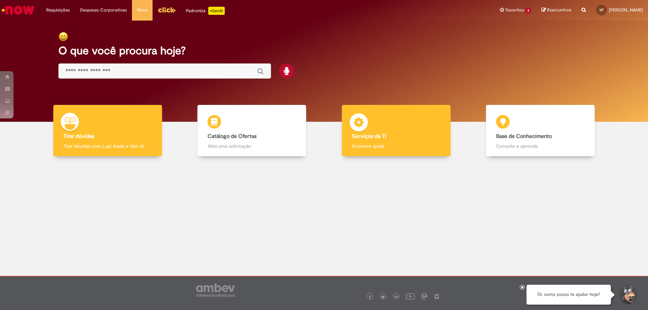  What do you see at coordinates (79, 136) in the screenshot?
I see `b: Tirar dúvidas` at bounding box center [79, 136].